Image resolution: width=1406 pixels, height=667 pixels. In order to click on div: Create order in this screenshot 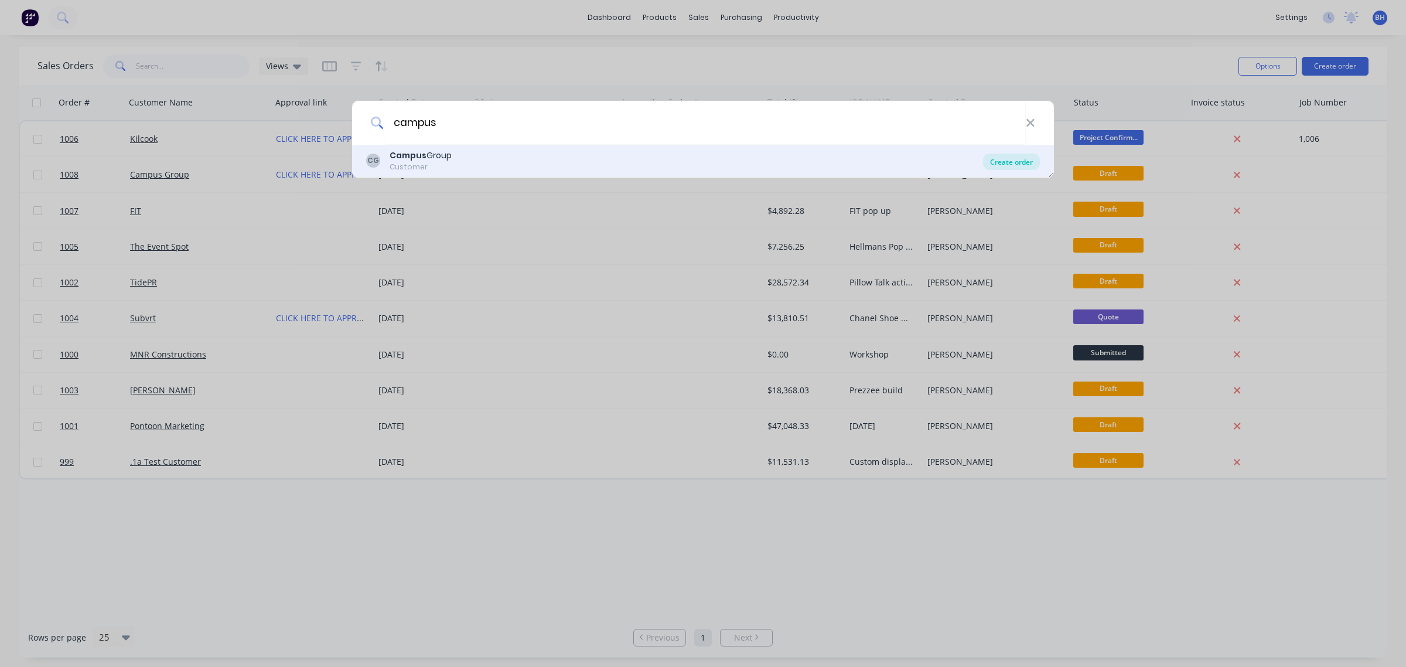, I will do `click(1011, 162)`.